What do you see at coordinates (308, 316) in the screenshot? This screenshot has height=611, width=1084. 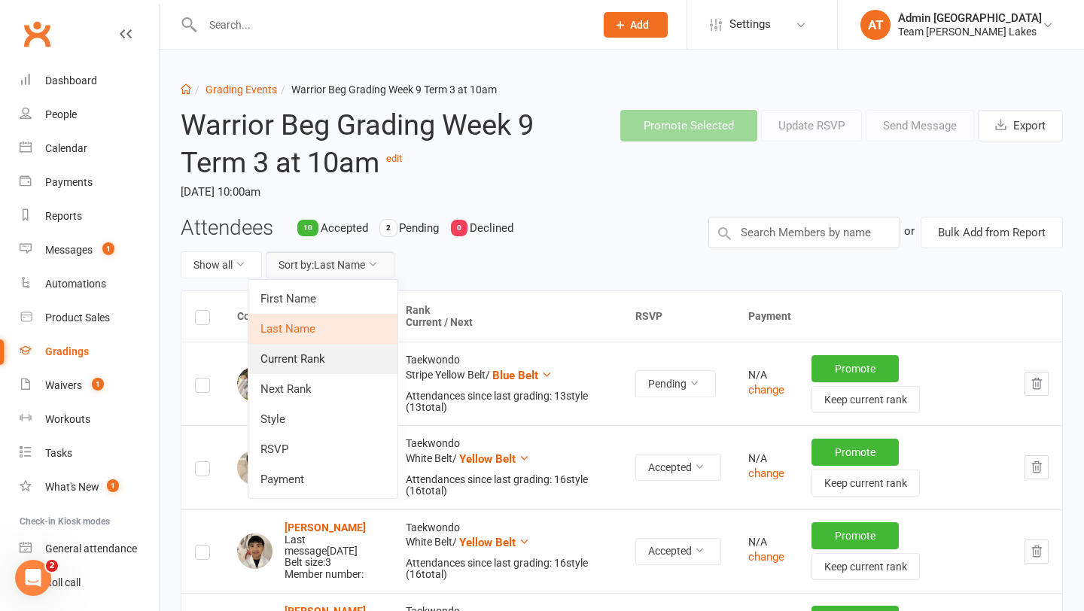 I see `th: Contact` at bounding box center [308, 316].